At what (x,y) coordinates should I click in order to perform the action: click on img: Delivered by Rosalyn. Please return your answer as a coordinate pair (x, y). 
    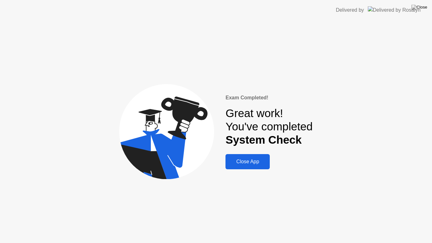
    Looking at the image, I should click on (394, 10).